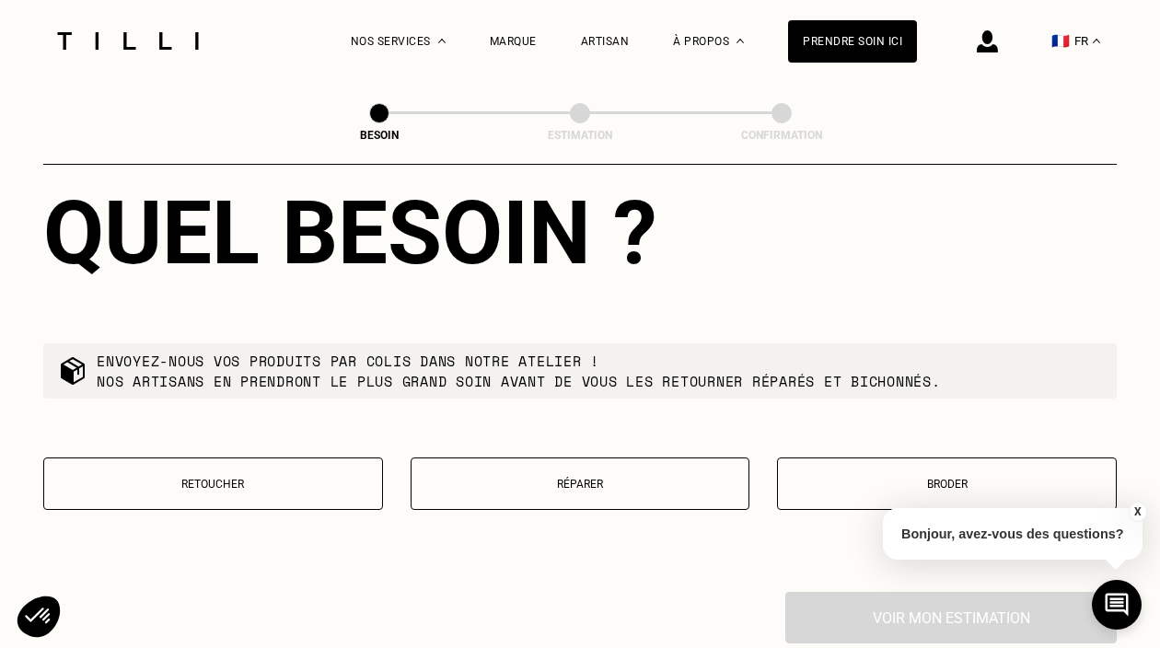 The width and height of the screenshot is (1160, 648). Describe the element at coordinates (379, 135) in the screenshot. I see `div: Besoin` at that location.